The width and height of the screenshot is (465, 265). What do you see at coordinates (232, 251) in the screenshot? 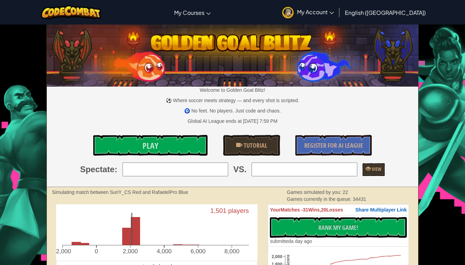
I see `text: 8,000` at bounding box center [232, 251].